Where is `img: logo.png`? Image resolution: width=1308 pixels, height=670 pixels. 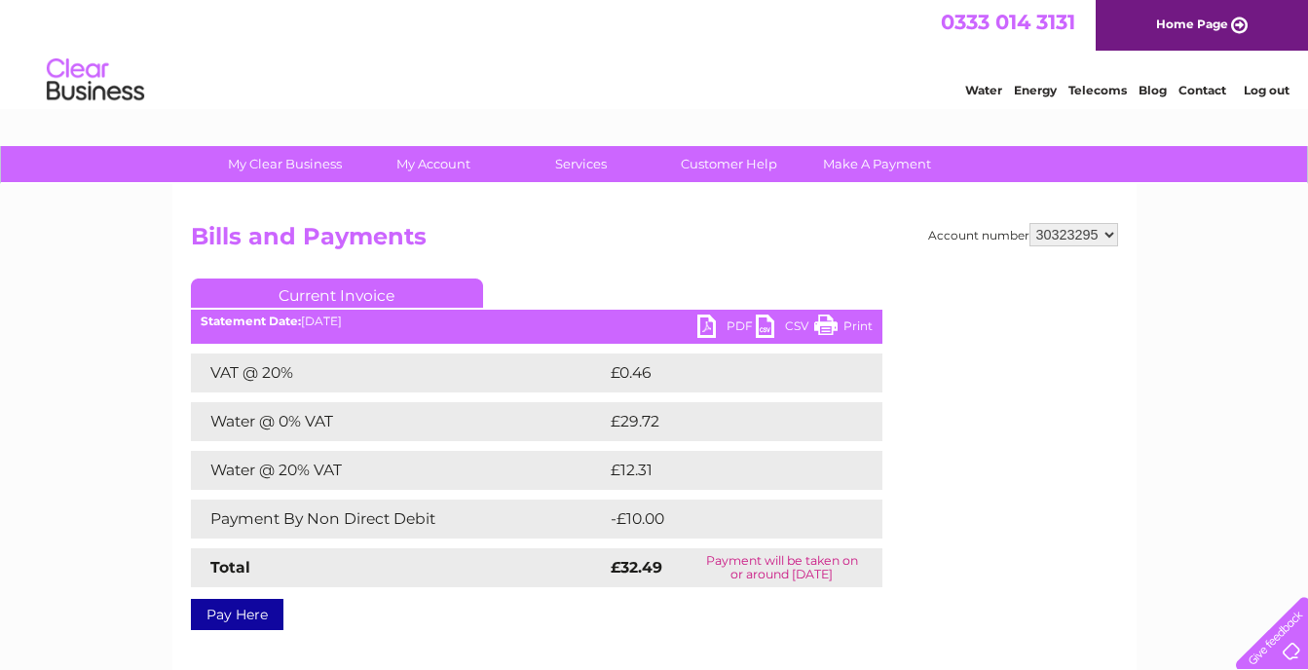 img: logo.png is located at coordinates (95, 80).